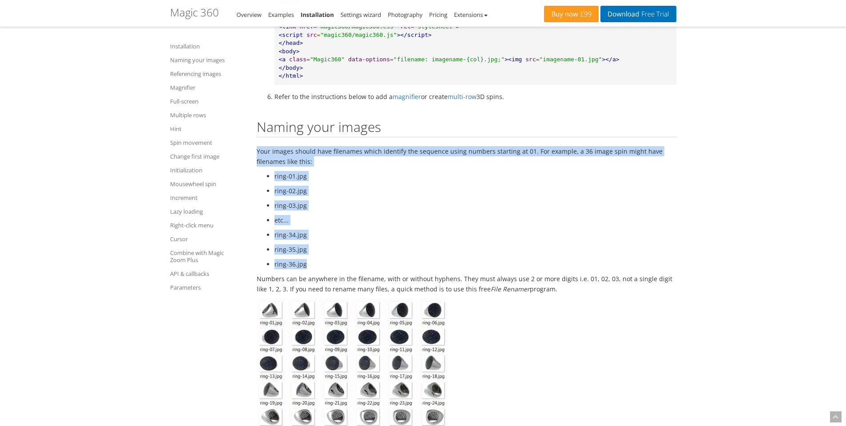 Image resolution: width=846 pixels, height=426 pixels. Describe the element at coordinates (571, 14) in the screenshot. I see `a: Buy now£99` at that location.